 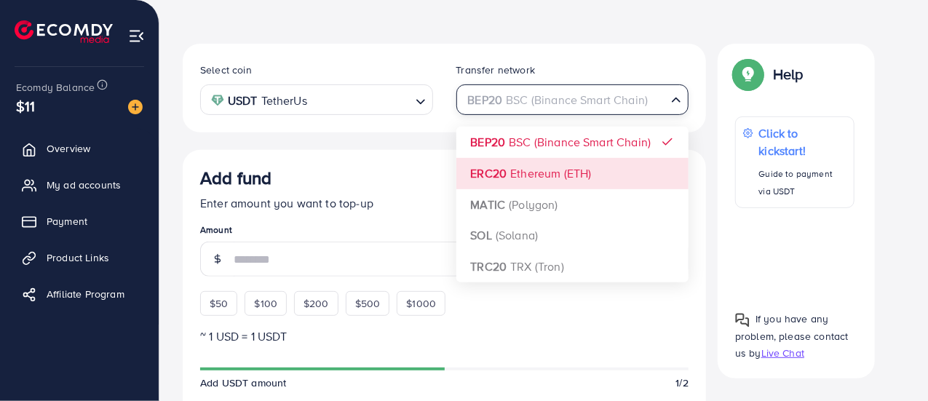 I want to click on span: 1/2, so click(x=682, y=383).